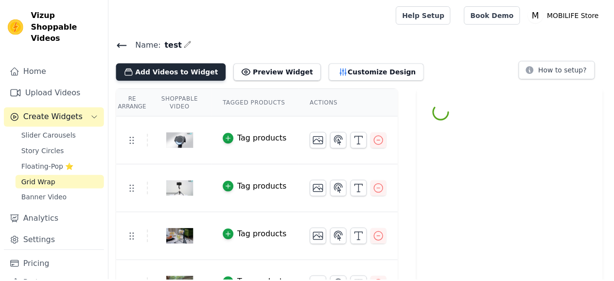 The height and width of the screenshot is (281, 614). I want to click on a: Analytics, so click(54, 220).